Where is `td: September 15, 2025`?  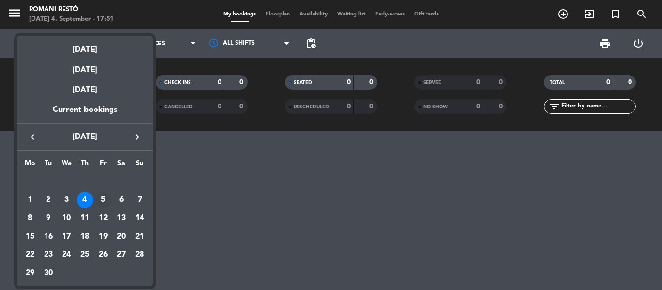 td: September 15, 2025 is located at coordinates (30, 237).